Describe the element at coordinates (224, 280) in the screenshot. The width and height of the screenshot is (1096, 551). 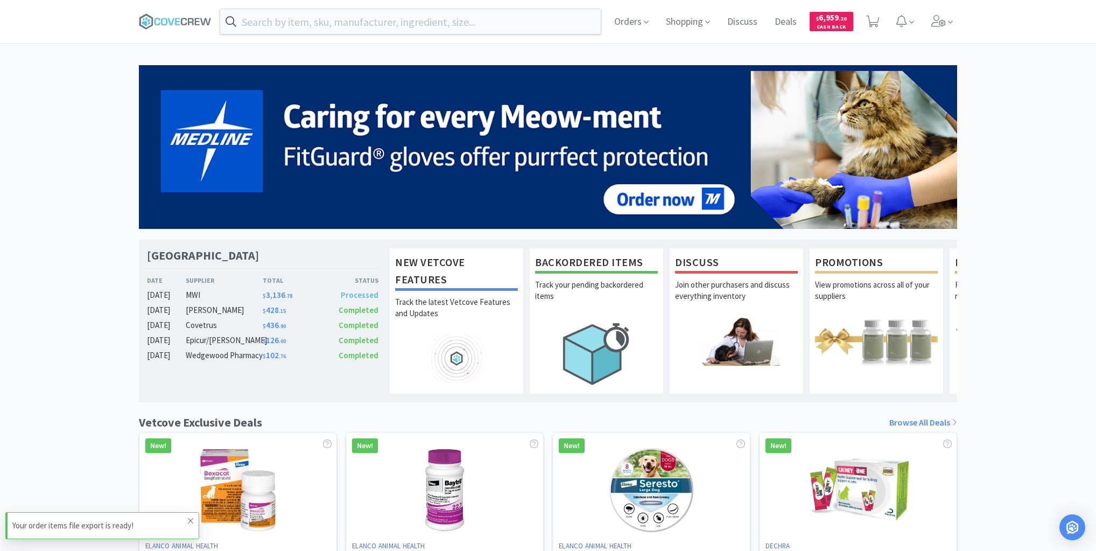
I see `div: Supplier` at that location.